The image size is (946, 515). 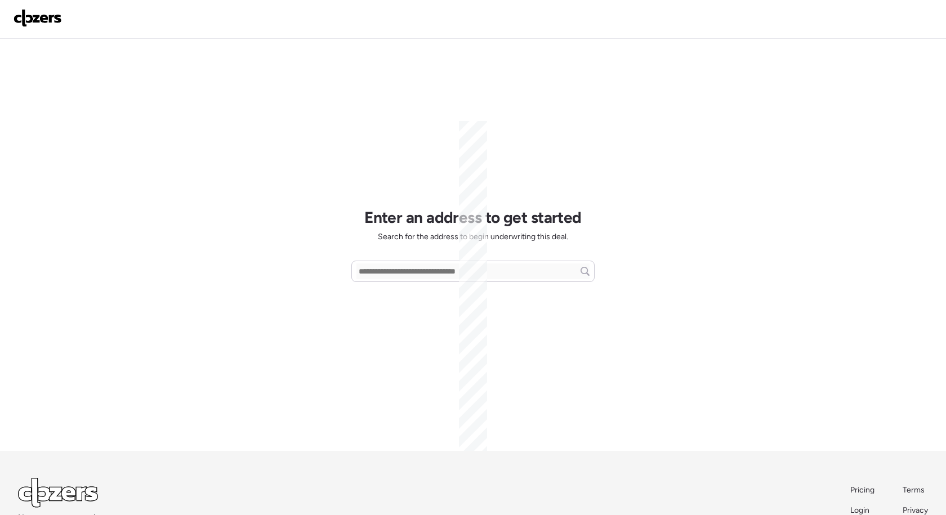 I want to click on a: Terms, so click(x=915, y=490).